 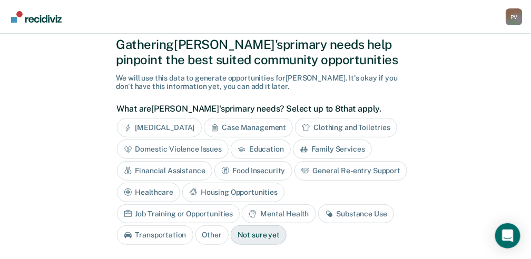 I want to click on div: Education, so click(x=261, y=149).